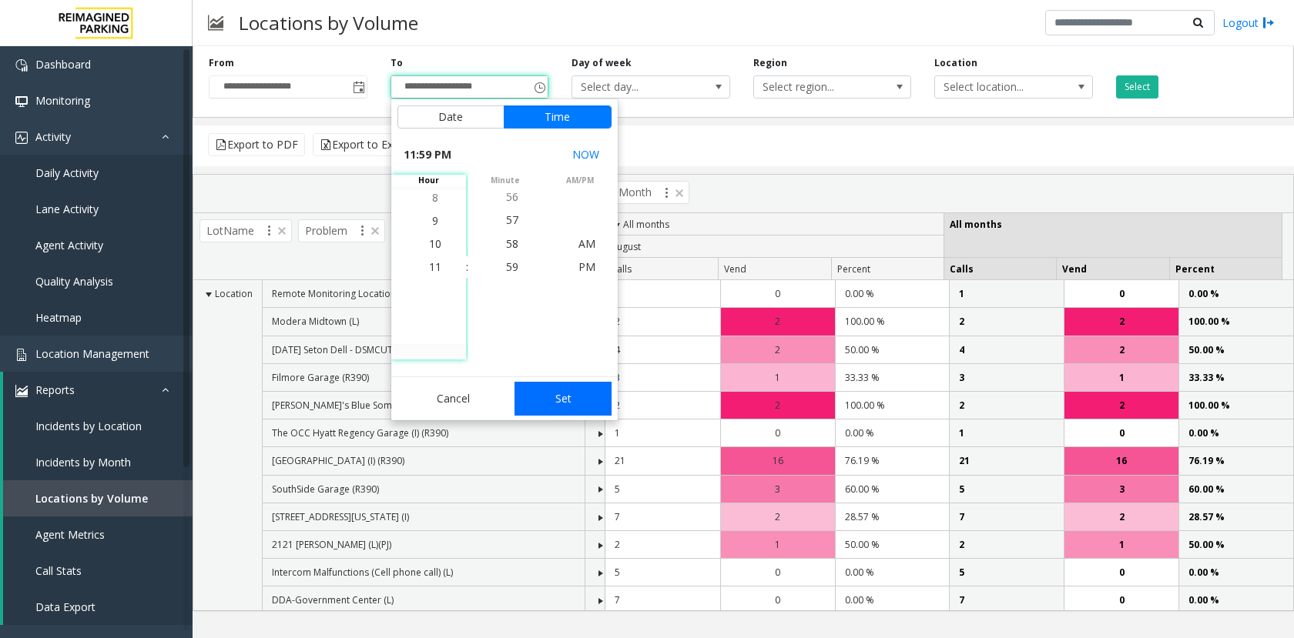 The image size is (1294, 638). I want to click on span: Intercom Malfunctions (Cell phone call) (L), so click(362, 572).